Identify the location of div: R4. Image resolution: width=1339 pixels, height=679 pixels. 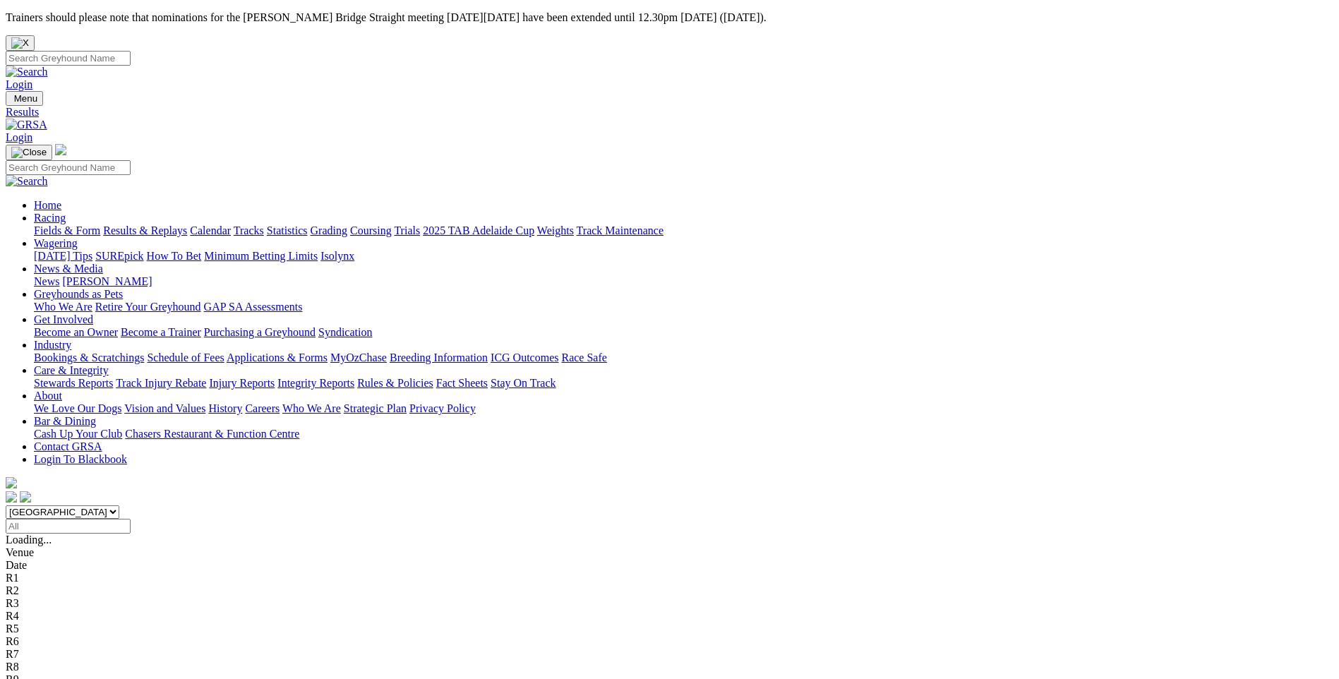
(669, 616).